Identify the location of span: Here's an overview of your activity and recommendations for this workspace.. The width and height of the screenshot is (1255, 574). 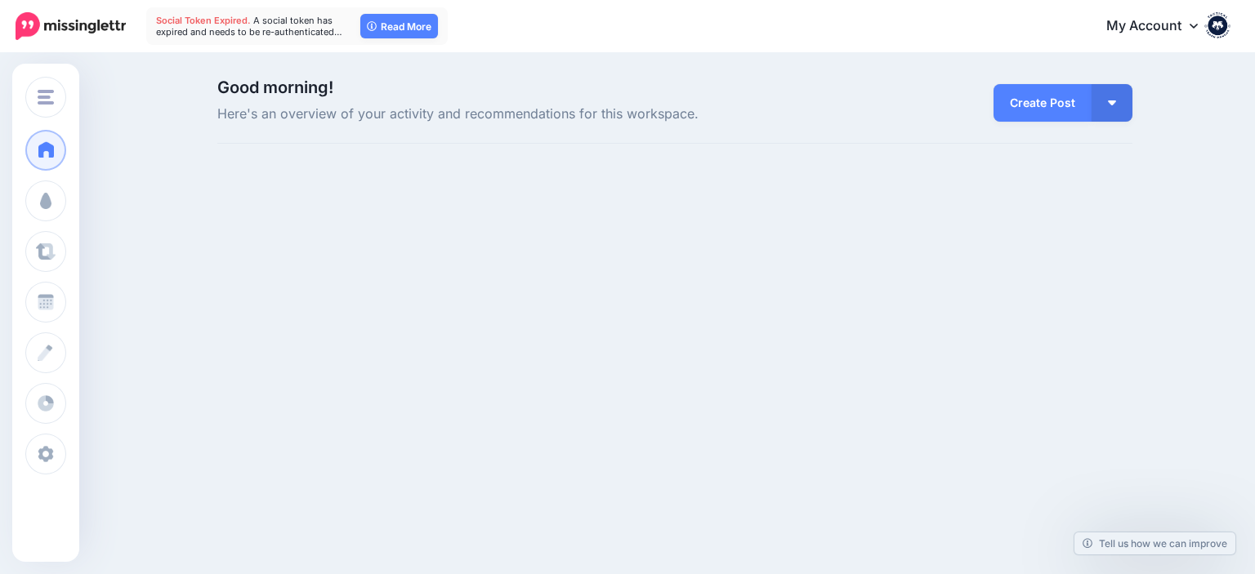
(518, 114).